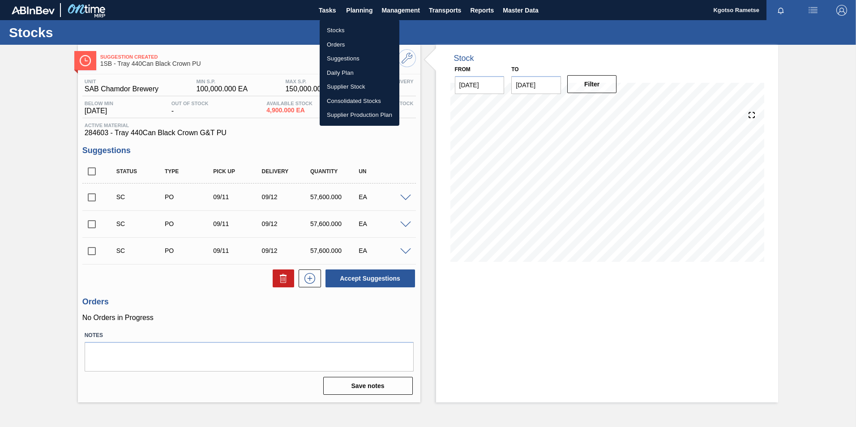  Describe the element at coordinates (359, 59) in the screenshot. I see `a: Suggestions` at that location.